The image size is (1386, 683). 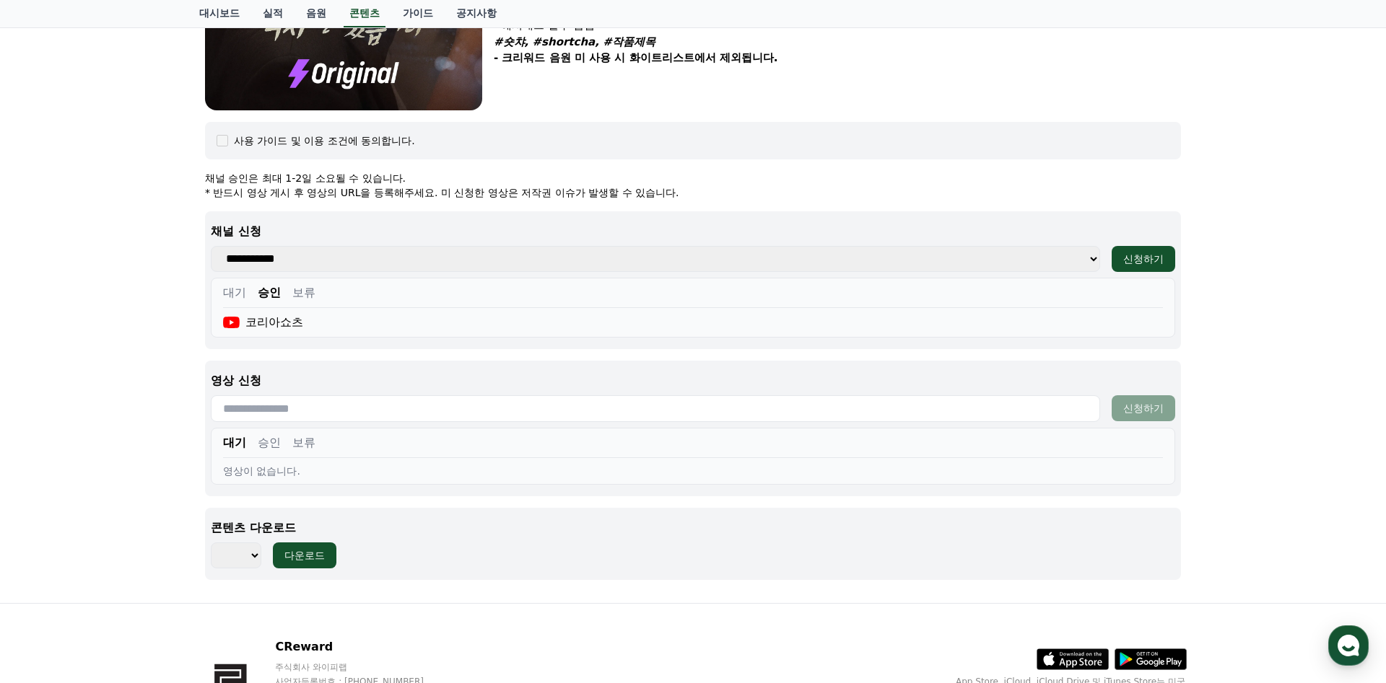 What do you see at coordinates (50, 485) in the screenshot?
I see `span: 홈` at bounding box center [50, 485].